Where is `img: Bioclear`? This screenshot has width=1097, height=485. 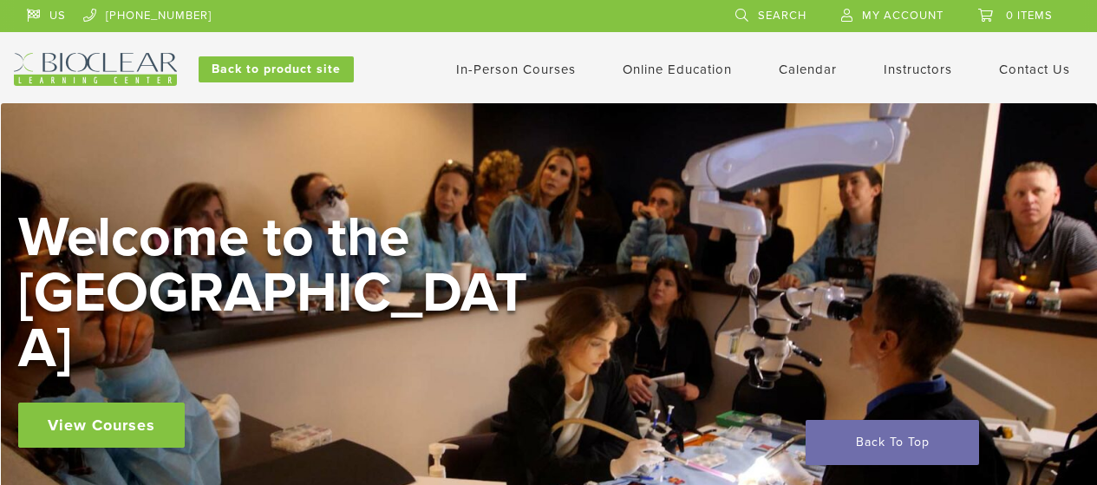 img: Bioclear is located at coordinates (95, 69).